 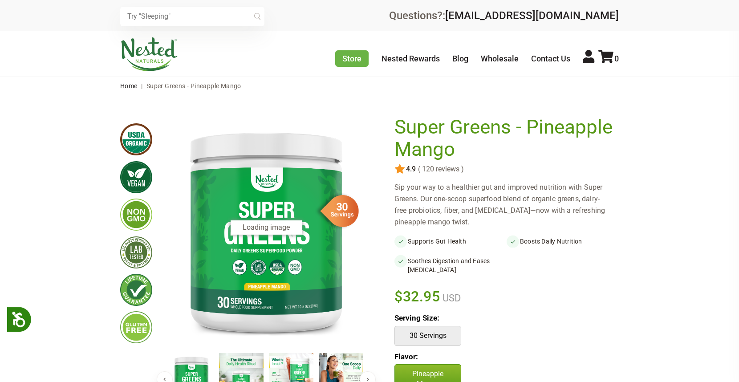 I want to click on p: 30 Servings, so click(x=428, y=336).